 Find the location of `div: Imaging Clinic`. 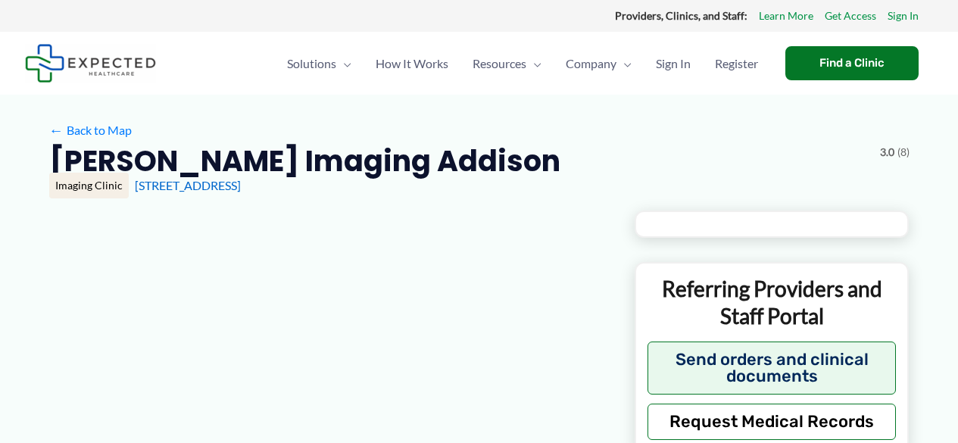

div: Imaging Clinic is located at coordinates (89, 186).